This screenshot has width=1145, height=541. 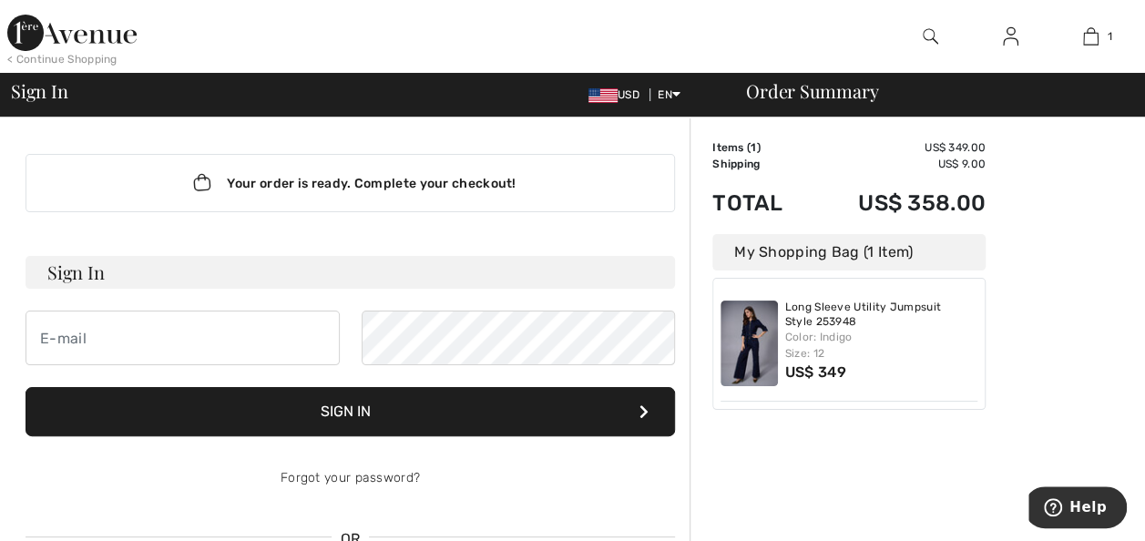 I want to click on span: USD, so click(x=618, y=95).